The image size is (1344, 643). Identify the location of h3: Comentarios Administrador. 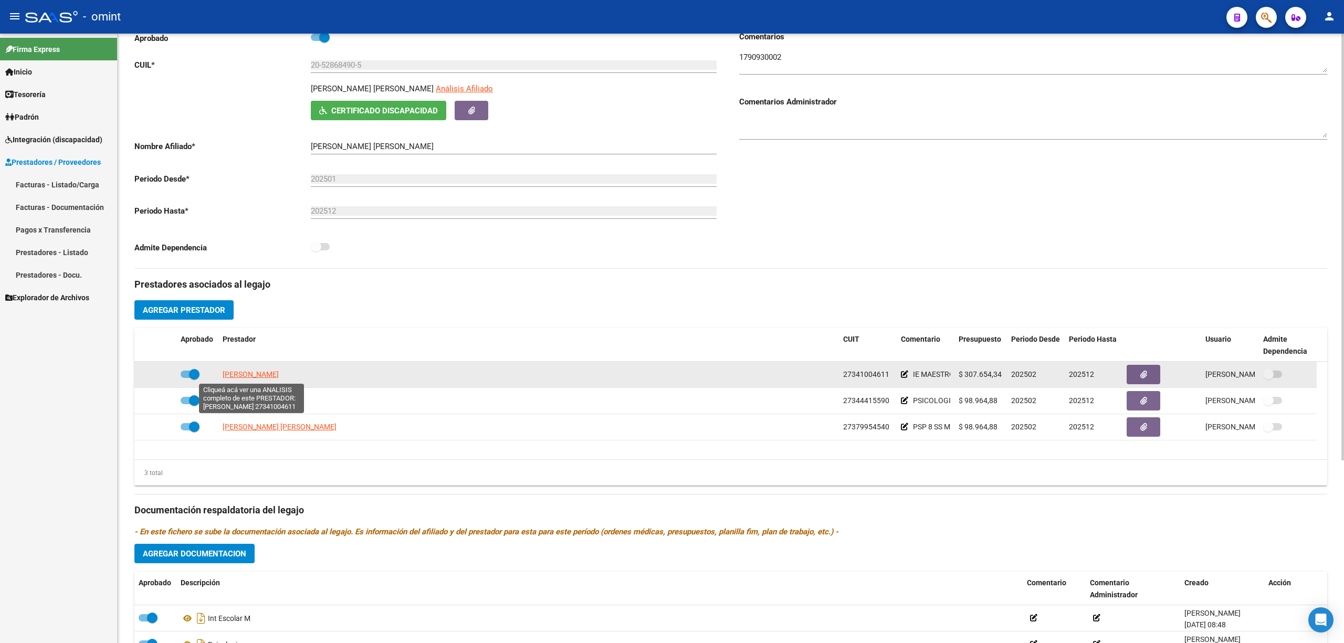
(1033, 102).